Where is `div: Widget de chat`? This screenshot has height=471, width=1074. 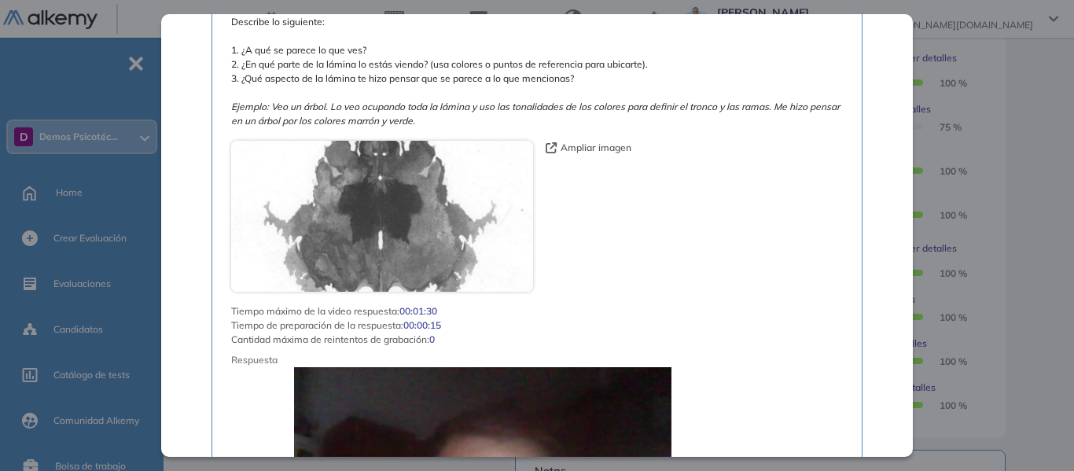
div: Widget de chat is located at coordinates (1034, 433).